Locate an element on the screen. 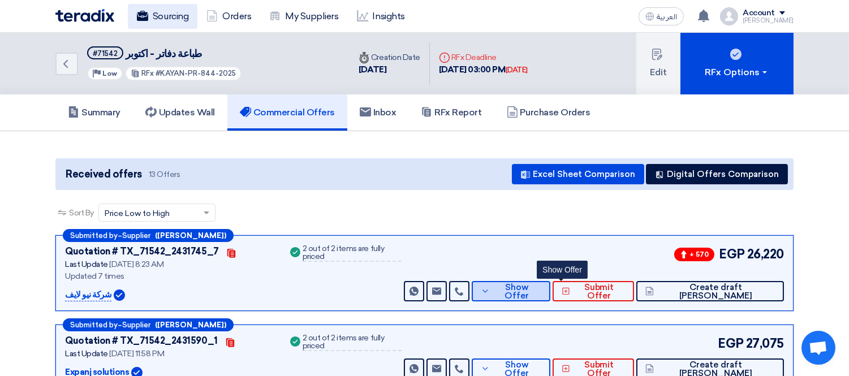  h5: Commercial Offers is located at coordinates (287, 113).